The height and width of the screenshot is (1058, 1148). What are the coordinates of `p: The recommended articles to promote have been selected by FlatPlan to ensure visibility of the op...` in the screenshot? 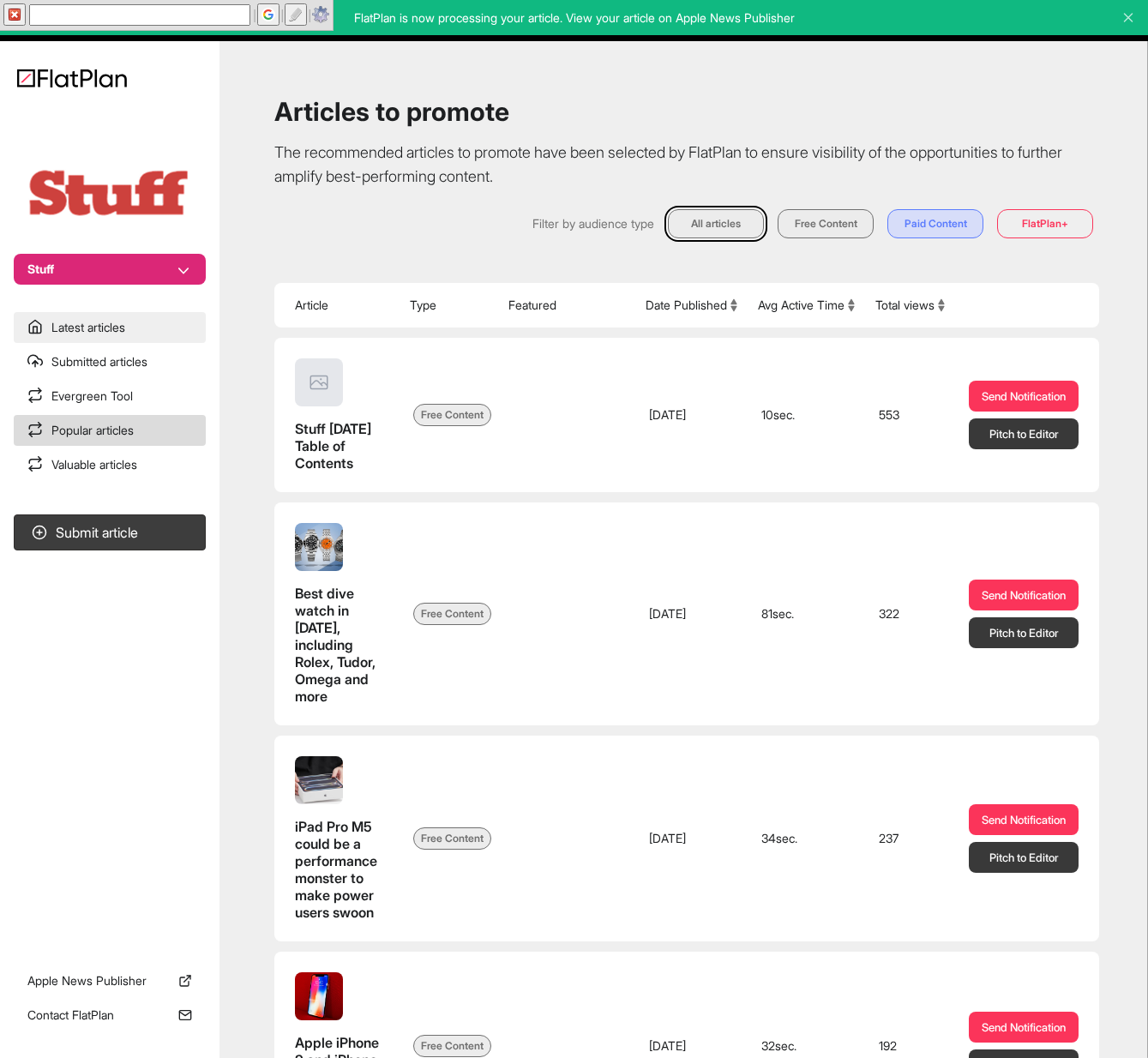 It's located at (683, 164).